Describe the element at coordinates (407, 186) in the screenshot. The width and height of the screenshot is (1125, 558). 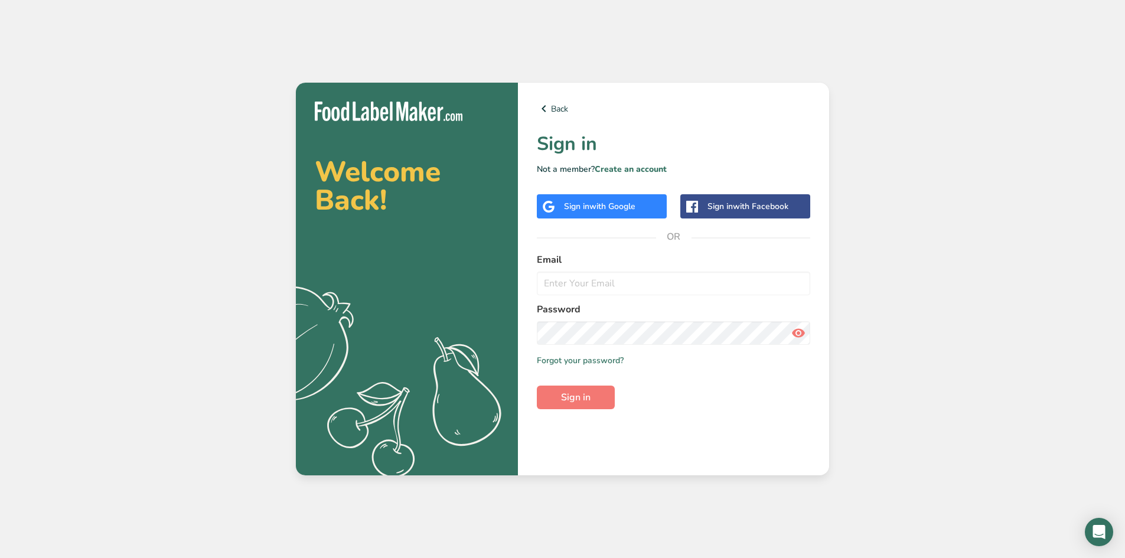
I see `h2: Welcome Back!` at that location.